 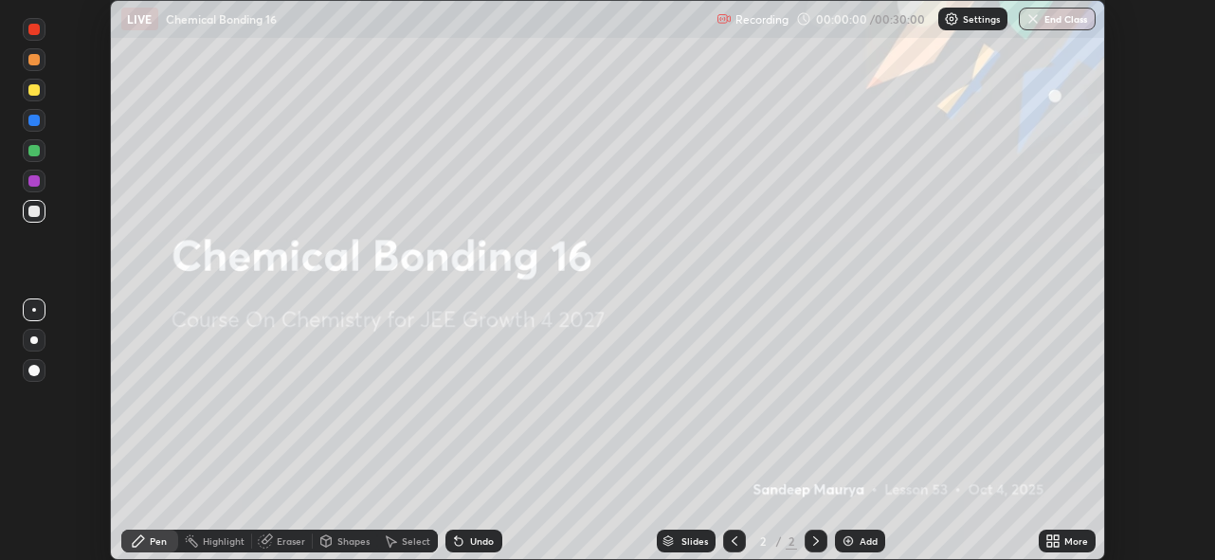 I want to click on div: Undo, so click(x=481, y=541).